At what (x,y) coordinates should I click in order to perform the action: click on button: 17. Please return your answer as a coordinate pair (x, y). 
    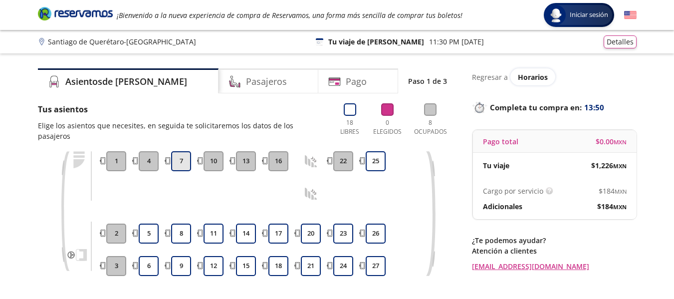
    Looking at the image, I should click on (278, 233).